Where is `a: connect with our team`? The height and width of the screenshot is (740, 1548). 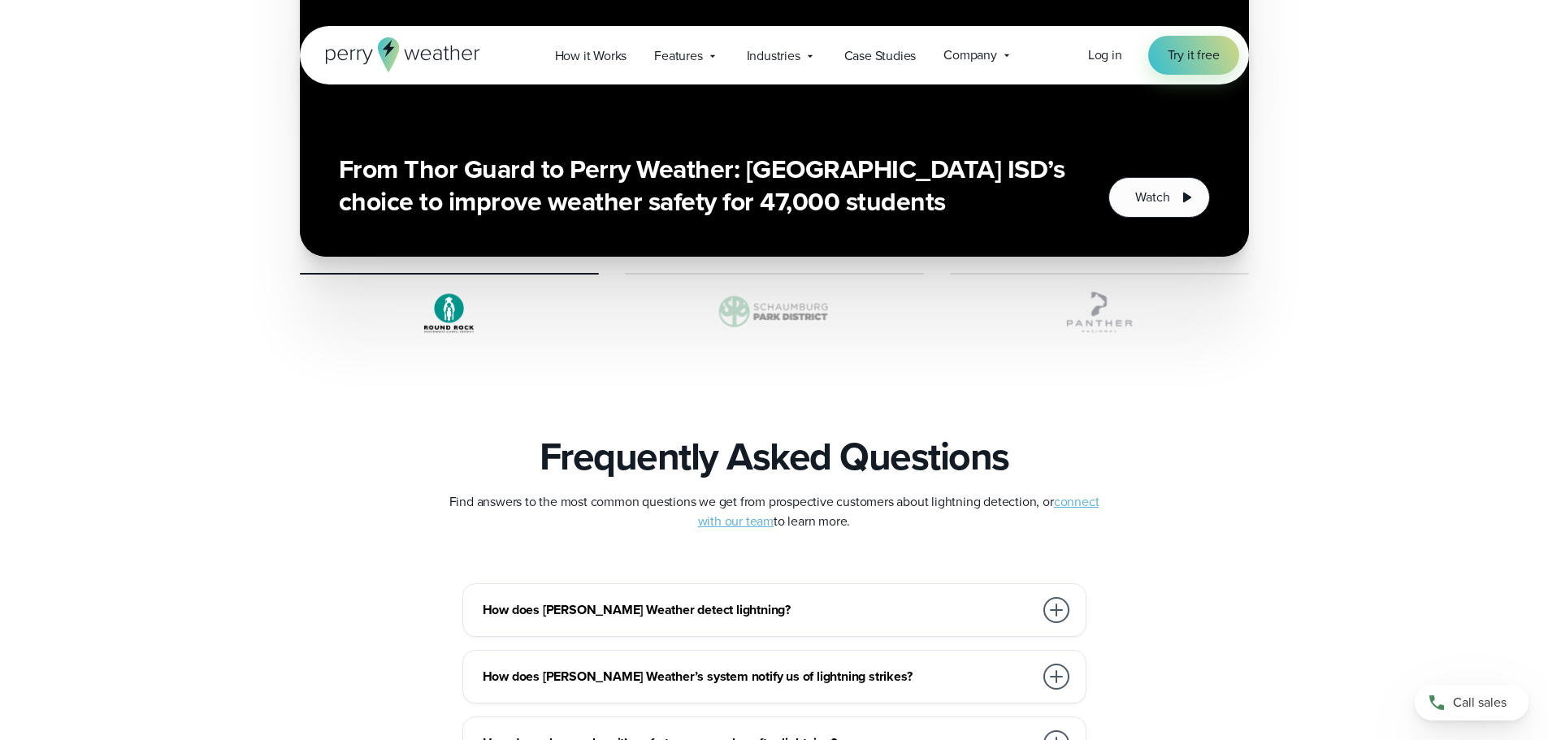
a: connect with our team is located at coordinates (899, 511).